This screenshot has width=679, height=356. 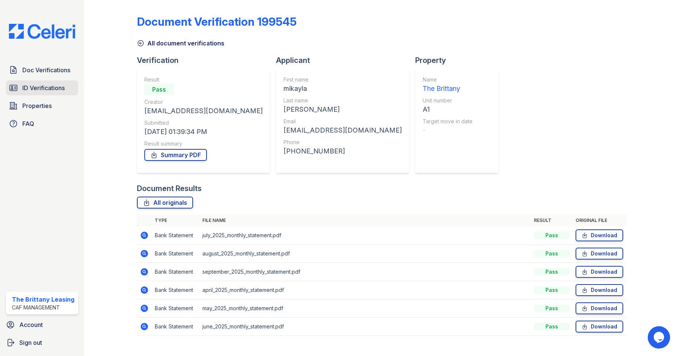 What do you see at coordinates (204, 144) in the screenshot?
I see `div: Result summary` at bounding box center [204, 144].